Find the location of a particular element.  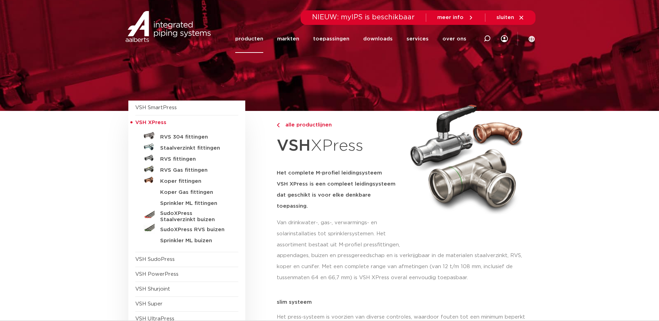

a: Sprinkler ML buizen is located at coordinates (187, 240).